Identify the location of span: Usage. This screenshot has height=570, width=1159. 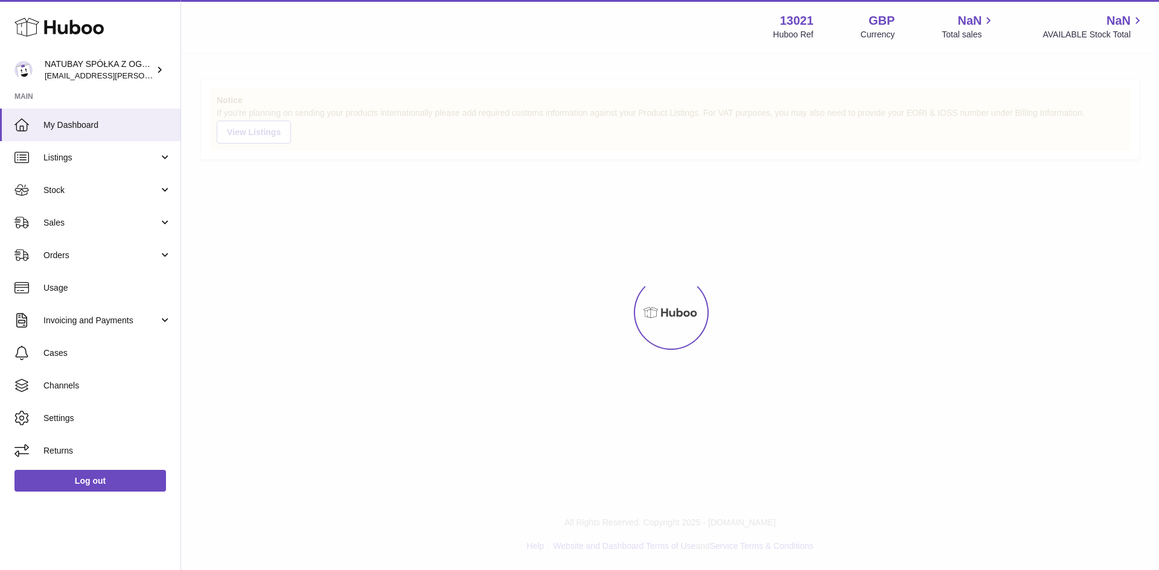
(107, 288).